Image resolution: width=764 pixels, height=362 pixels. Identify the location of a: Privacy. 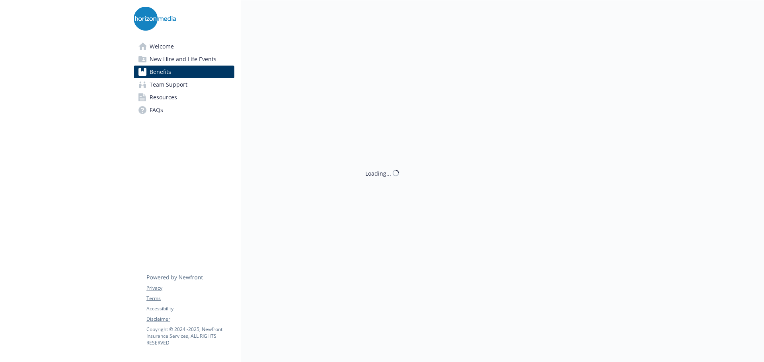
(190, 288).